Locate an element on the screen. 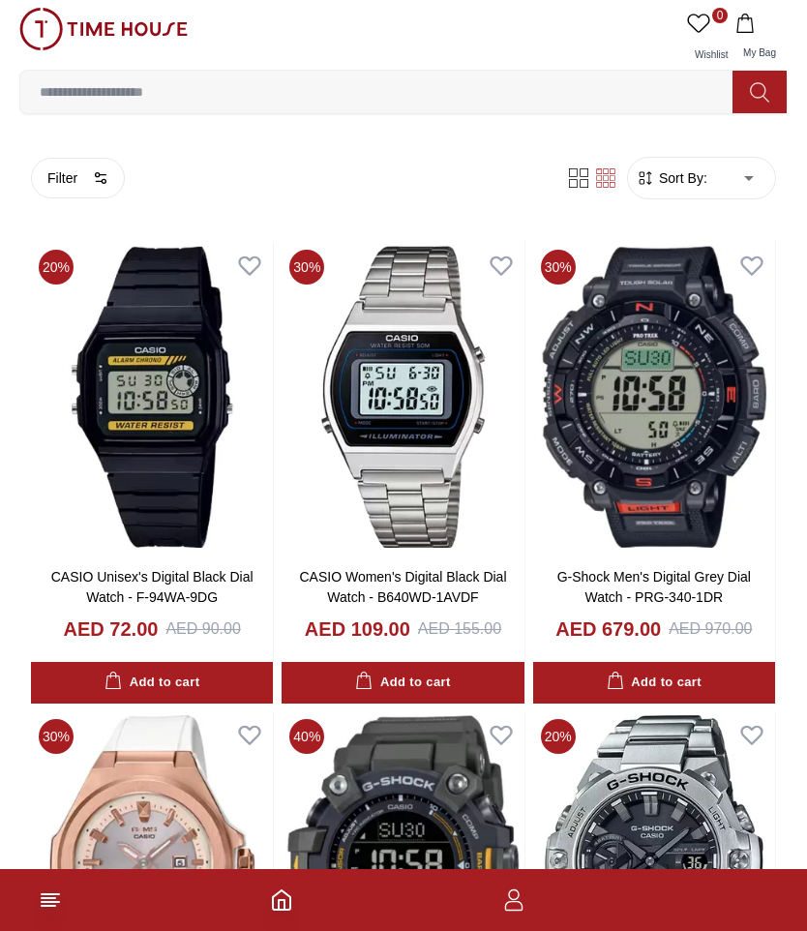 The width and height of the screenshot is (807, 931). span: Wishlist is located at coordinates (711, 54).